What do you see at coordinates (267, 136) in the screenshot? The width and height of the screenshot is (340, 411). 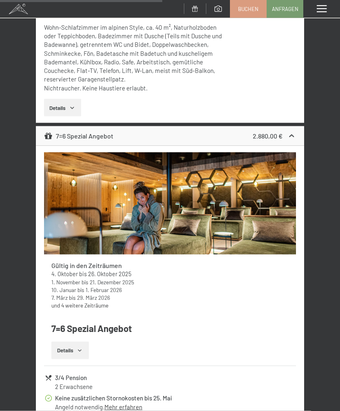 I see `strong: 2.880,00 €` at bounding box center [267, 136].